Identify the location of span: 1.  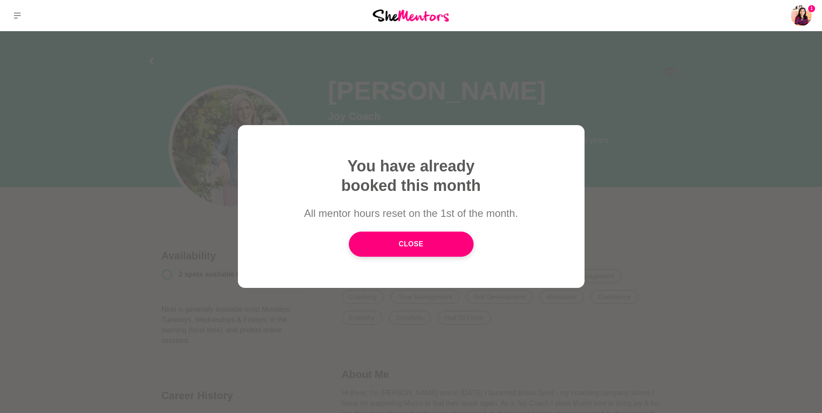
(811, 9).